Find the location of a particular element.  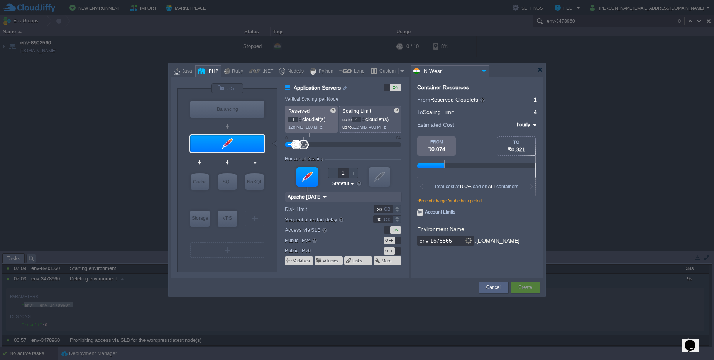

label: Environment Name is located at coordinates (441, 229).